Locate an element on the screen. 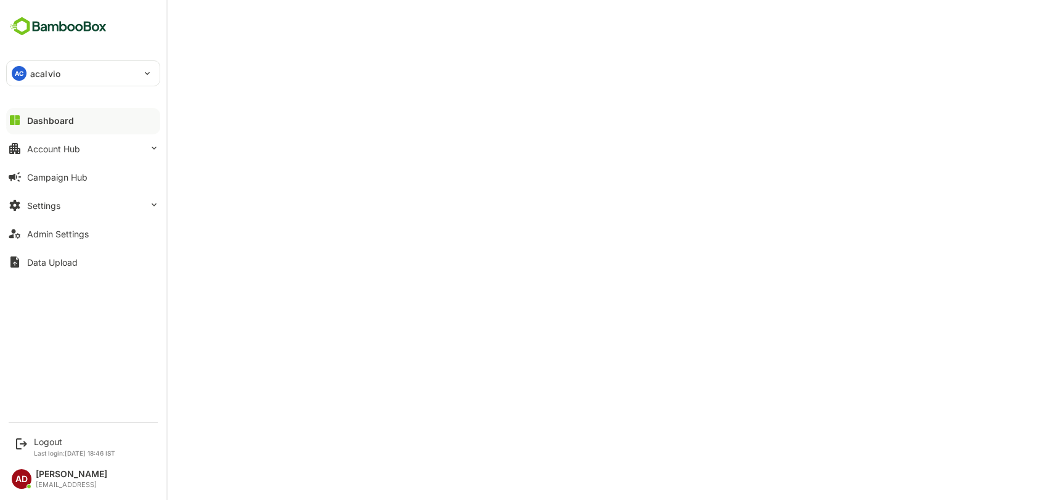  div: AC is located at coordinates (19, 73).